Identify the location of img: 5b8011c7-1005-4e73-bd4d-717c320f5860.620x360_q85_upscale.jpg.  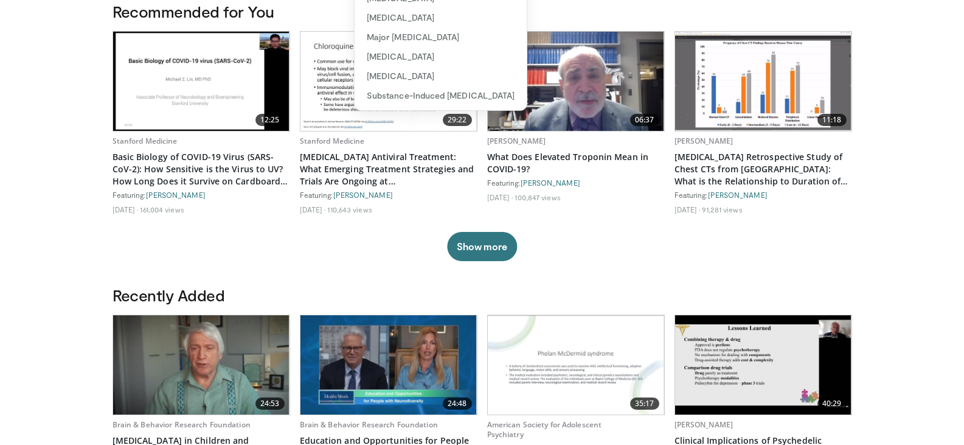
(201, 364).